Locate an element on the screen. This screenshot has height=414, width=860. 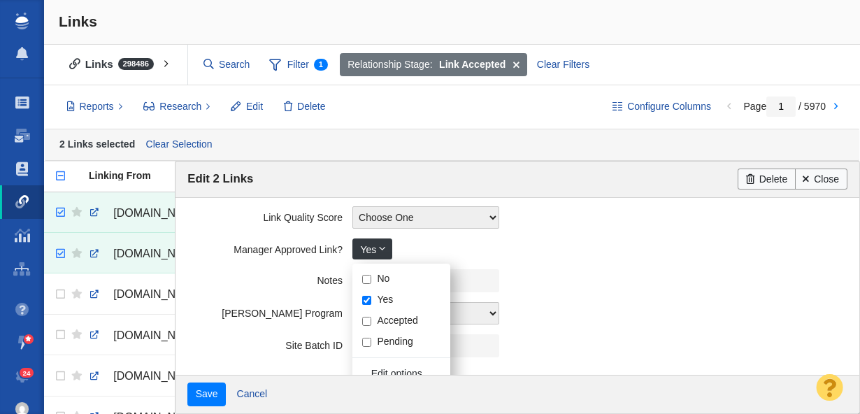
span: Edit 2 Links is located at coordinates (220, 178).